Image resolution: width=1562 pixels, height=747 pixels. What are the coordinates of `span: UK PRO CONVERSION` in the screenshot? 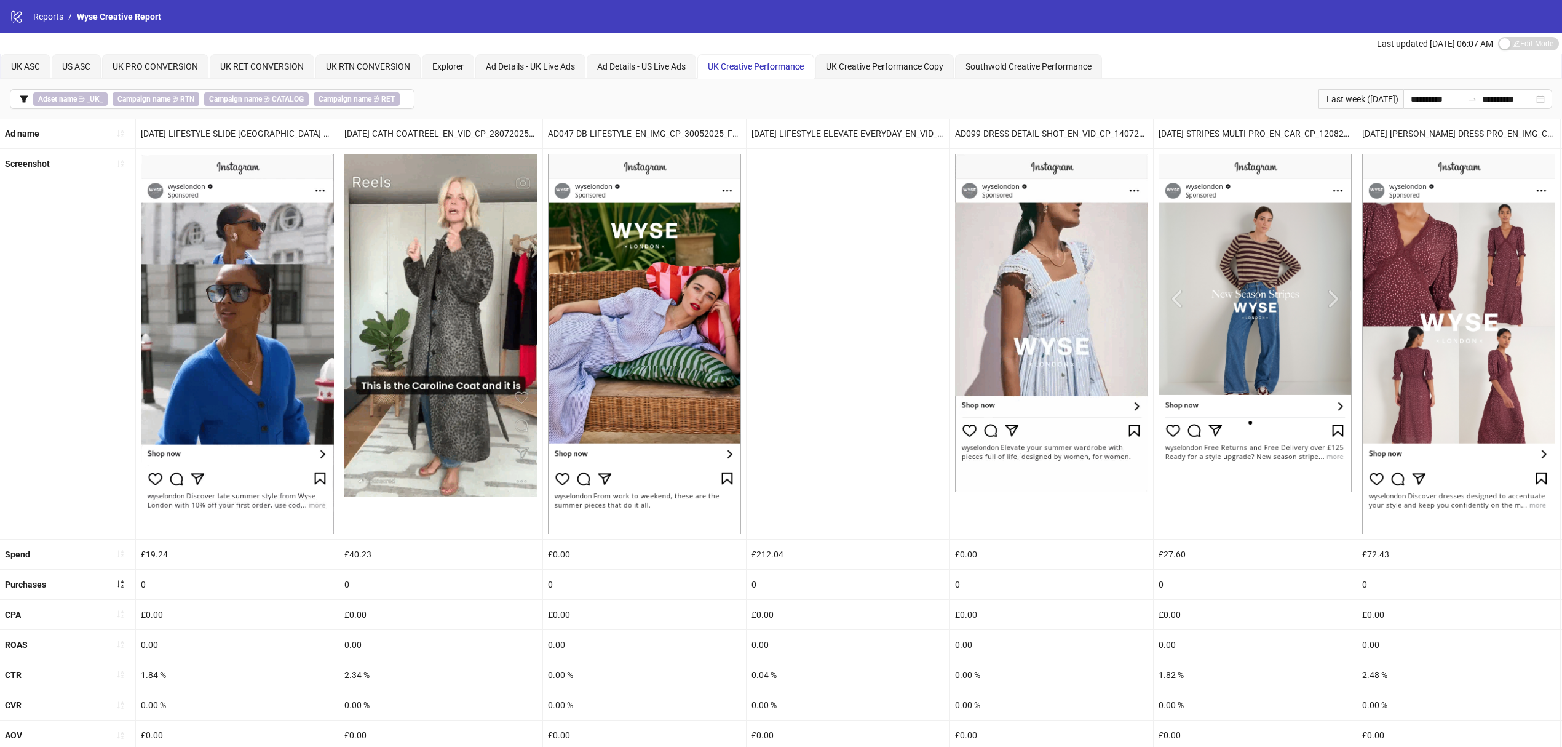 It's located at (155, 66).